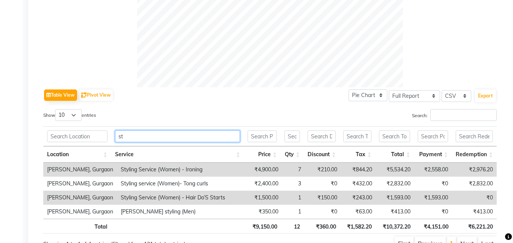 This screenshot has width=513, height=243. I want to click on th: Tax: activate to sort column ascending, so click(357, 155).